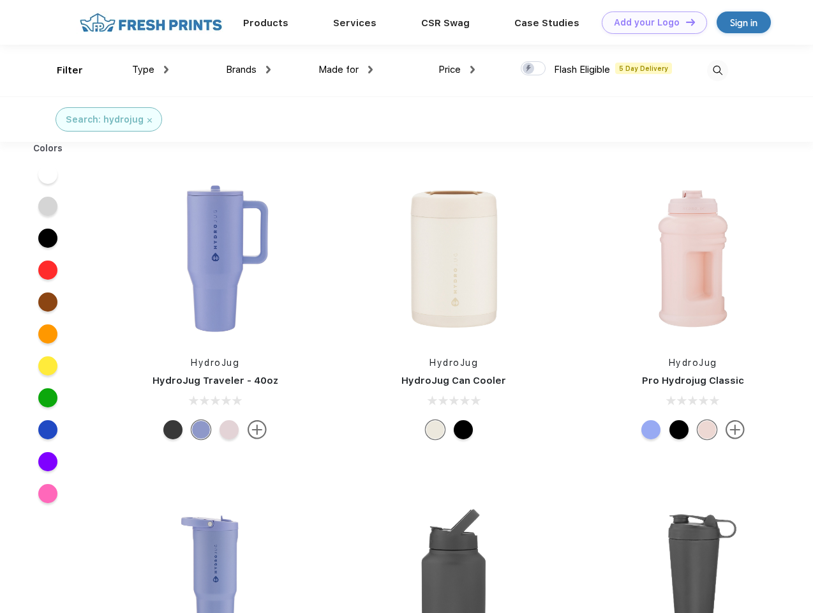 This screenshot has height=613, width=813. Describe the element at coordinates (265, 23) in the screenshot. I see `a: Products` at that location.